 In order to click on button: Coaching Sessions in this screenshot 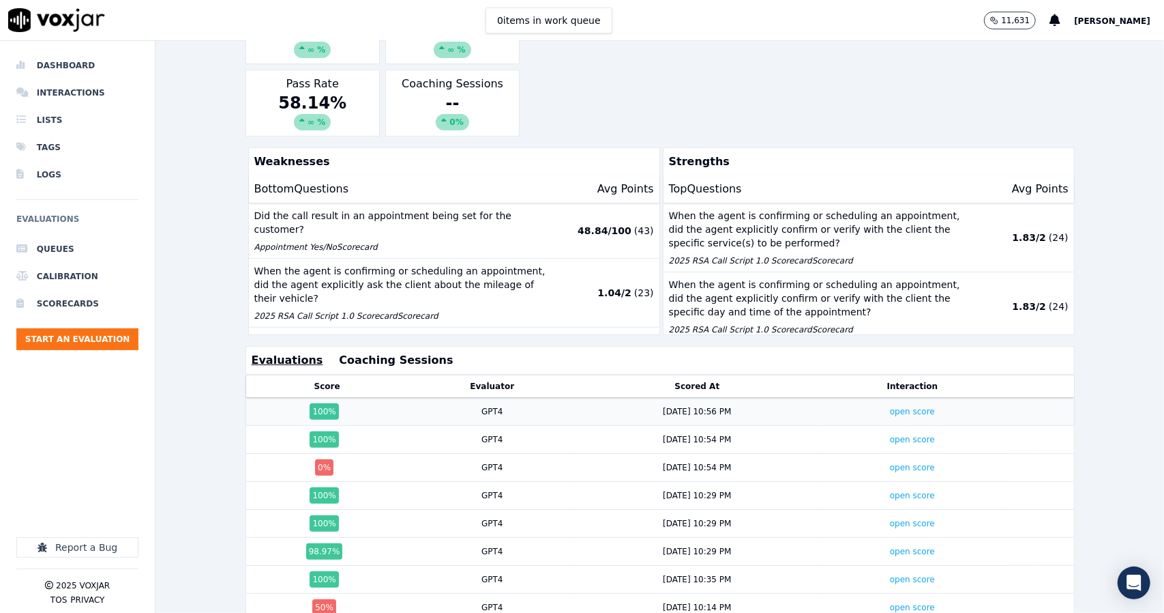, I will do `click(396, 360)`.